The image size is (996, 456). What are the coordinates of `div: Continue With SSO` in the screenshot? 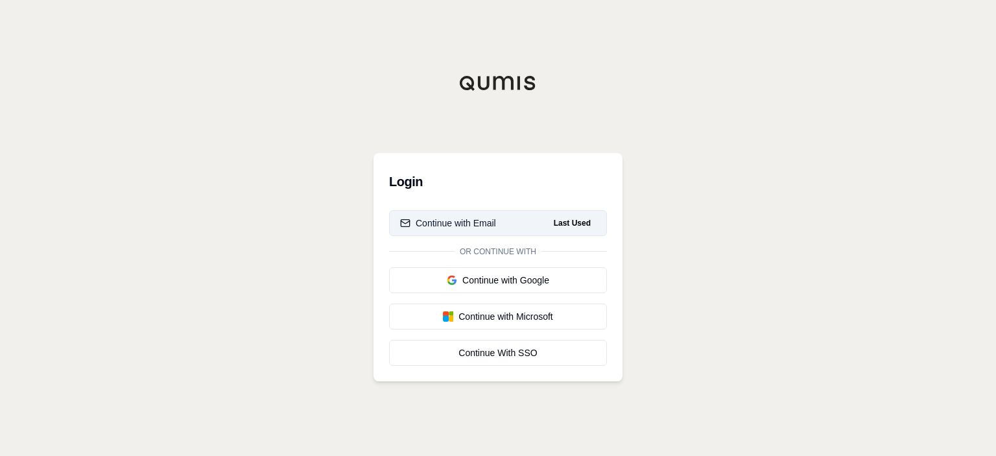 It's located at (498, 353).